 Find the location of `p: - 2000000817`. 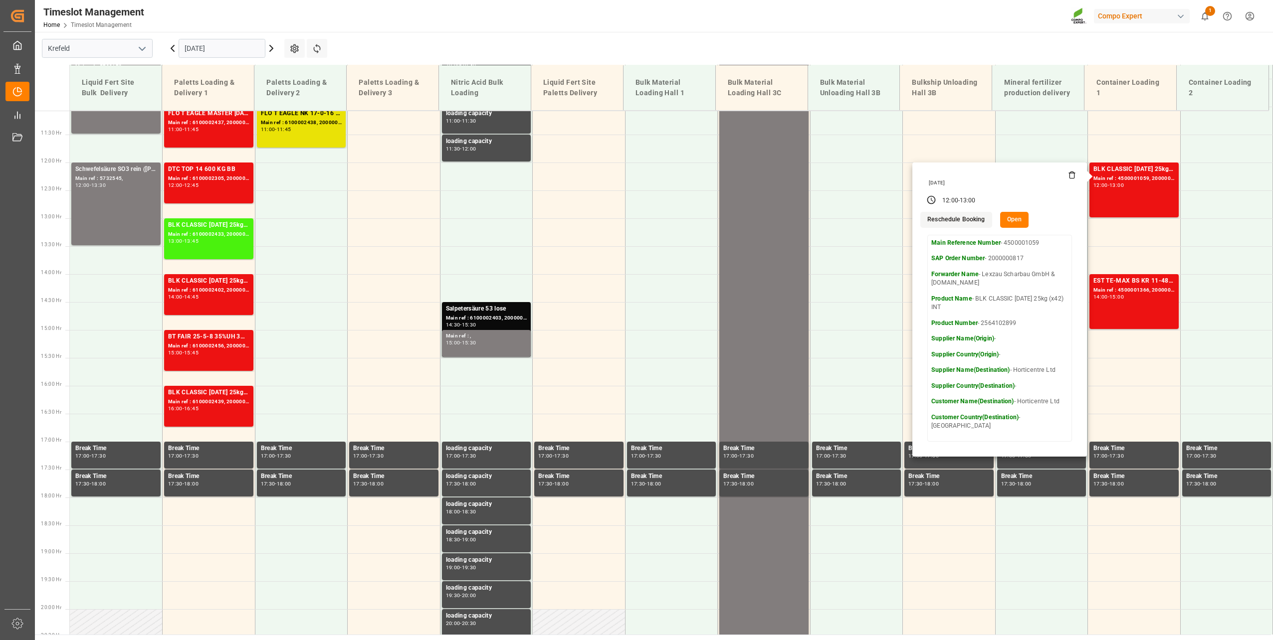

p: - 2000000817 is located at coordinates (1000, 259).